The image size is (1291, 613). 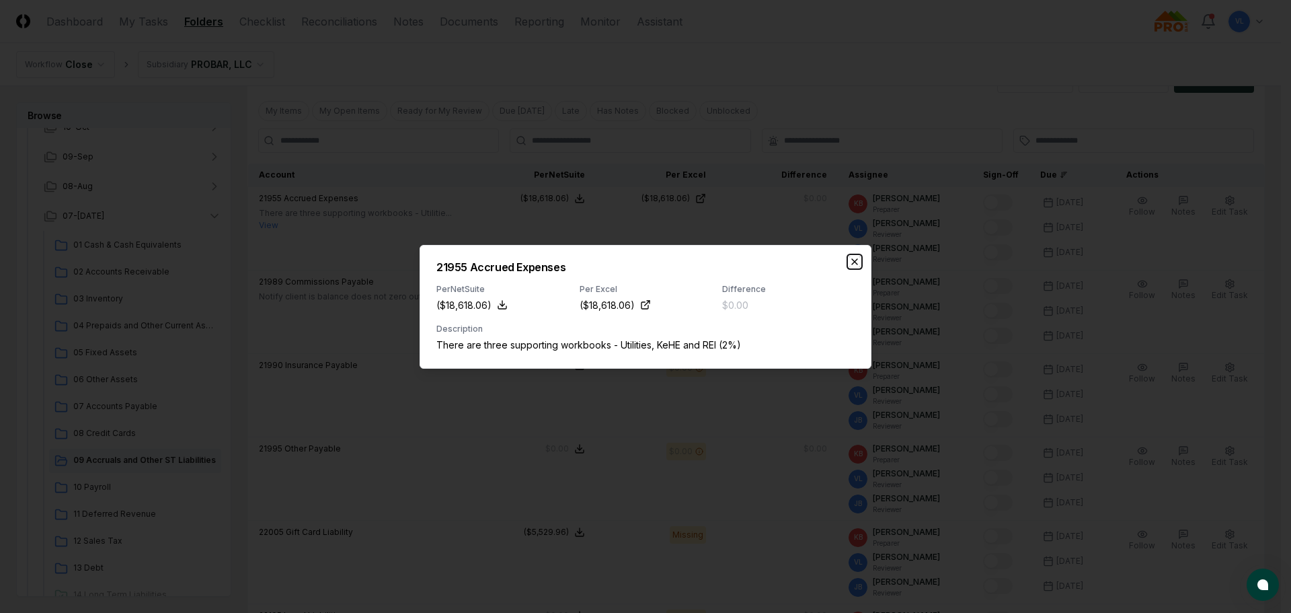 I want to click on div: Difference, so click(x=788, y=289).